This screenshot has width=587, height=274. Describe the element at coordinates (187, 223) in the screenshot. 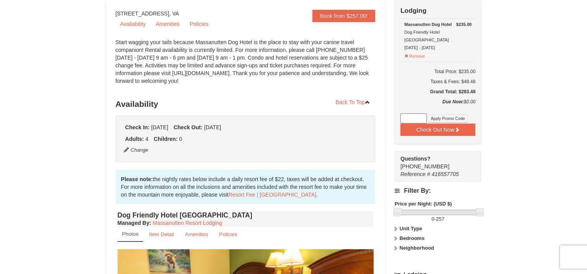

I see `a: Massanutten Resort Lodging` at that location.